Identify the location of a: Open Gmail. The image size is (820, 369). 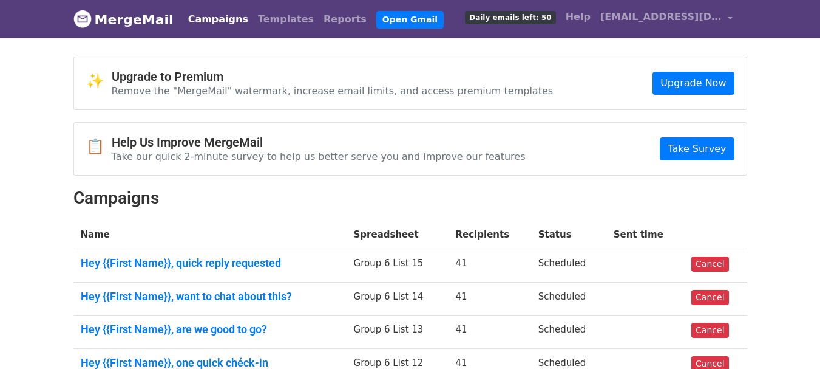
(410, 19).